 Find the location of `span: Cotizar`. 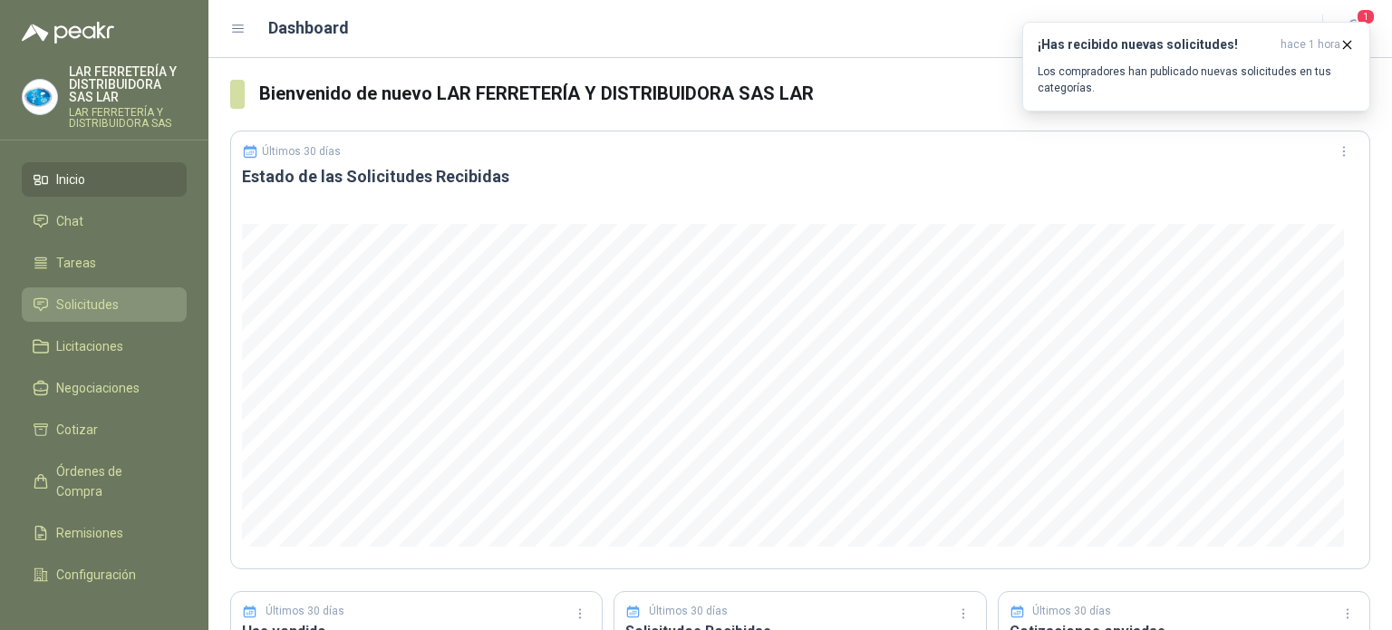

span: Cotizar is located at coordinates (77, 430).